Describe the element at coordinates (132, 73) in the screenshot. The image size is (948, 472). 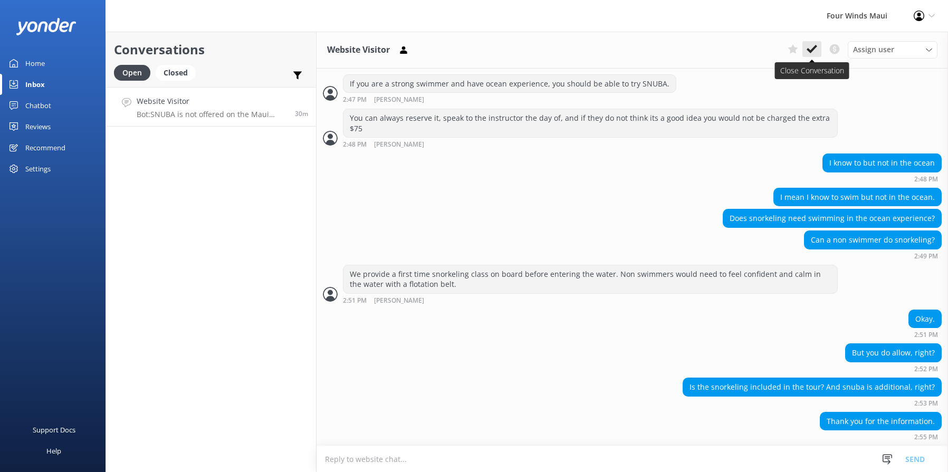
I see `div: Open` at that location.